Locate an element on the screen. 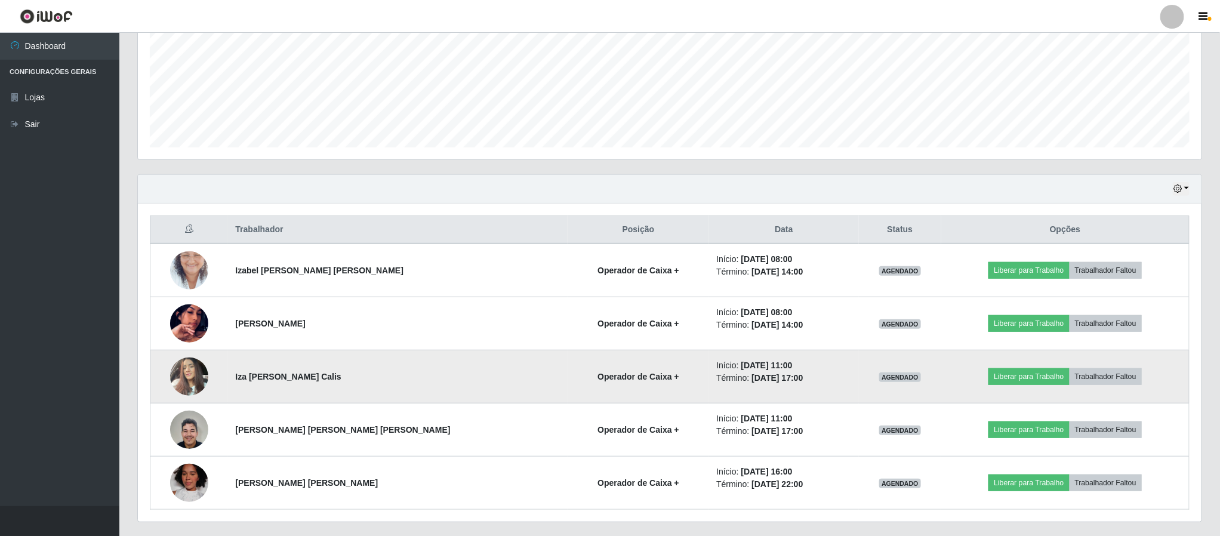  th: Opções is located at coordinates (1065, 230).